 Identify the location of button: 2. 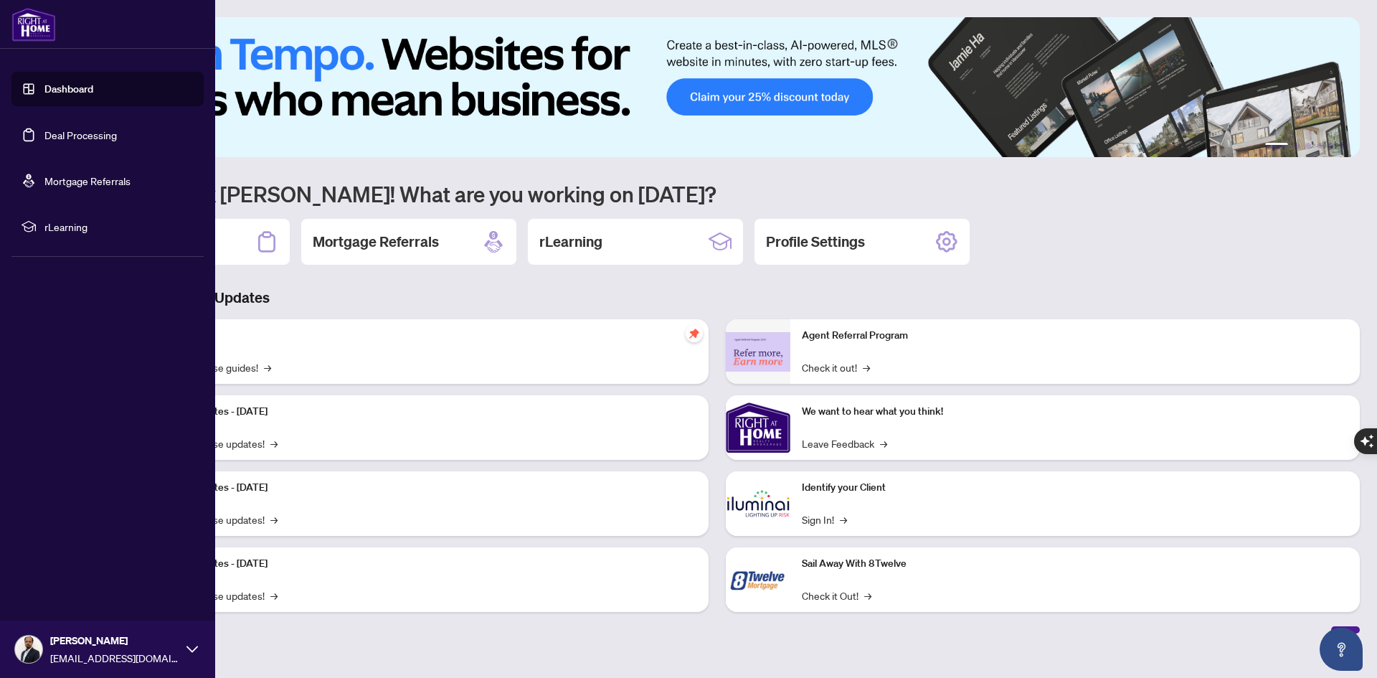
(1296, 146).